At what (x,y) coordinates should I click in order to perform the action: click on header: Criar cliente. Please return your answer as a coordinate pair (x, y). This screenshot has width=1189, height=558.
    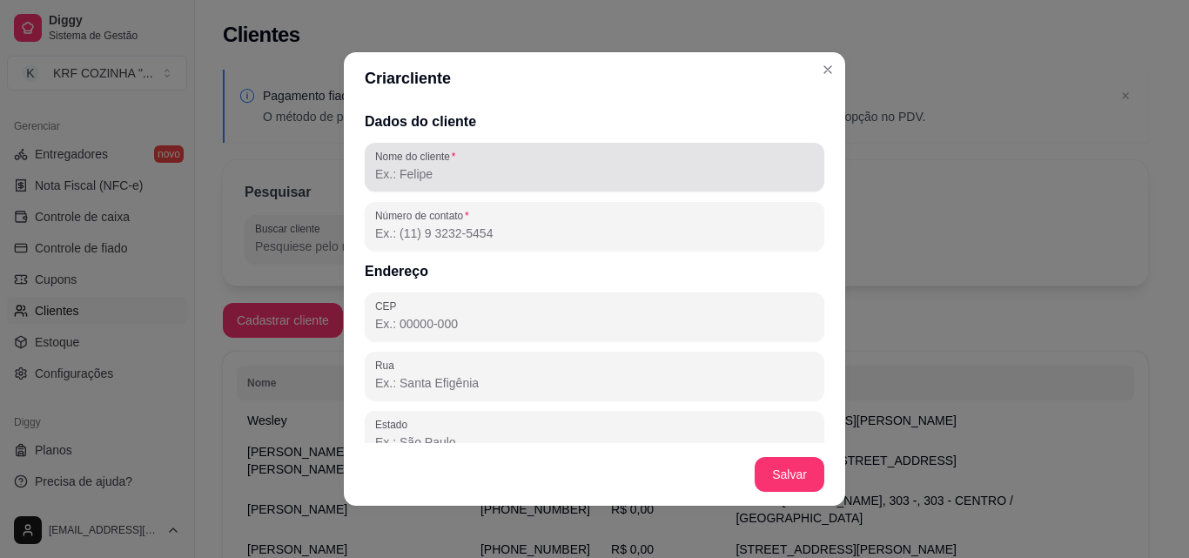
    Looking at the image, I should click on (595, 78).